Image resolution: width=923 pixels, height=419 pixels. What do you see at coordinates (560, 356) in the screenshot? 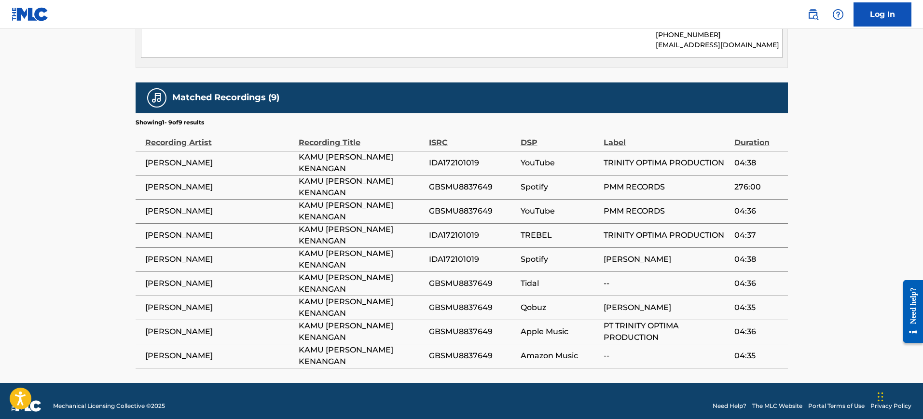
I see `span: Amazon Music` at bounding box center [560, 356].